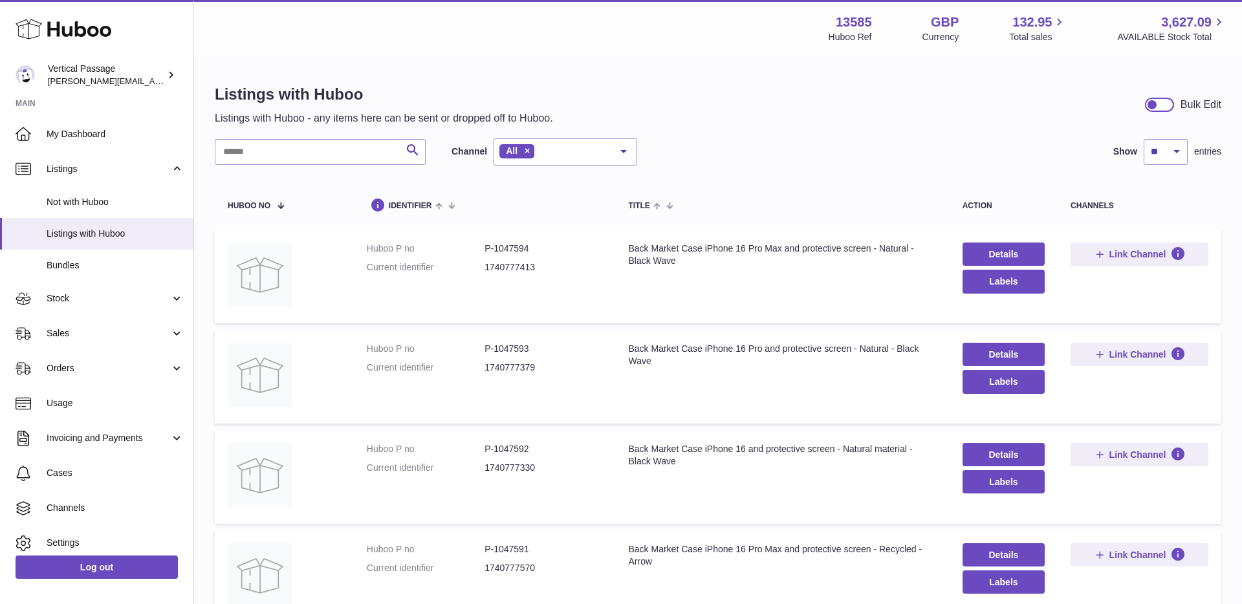 This screenshot has width=1242, height=604. What do you see at coordinates (1037, 28) in the screenshot?
I see `a: 132.95 Total sales` at bounding box center [1037, 28].